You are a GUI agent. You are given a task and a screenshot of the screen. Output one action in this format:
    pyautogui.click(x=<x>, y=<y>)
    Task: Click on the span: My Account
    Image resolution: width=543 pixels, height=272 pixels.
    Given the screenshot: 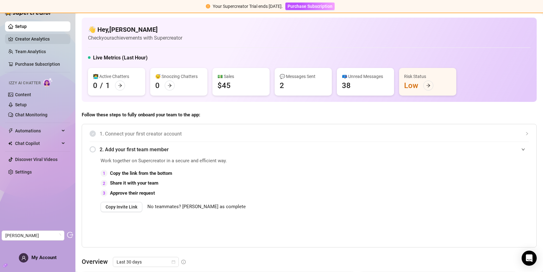 What is the action you would take?
    pyautogui.click(x=44, y=258)
    